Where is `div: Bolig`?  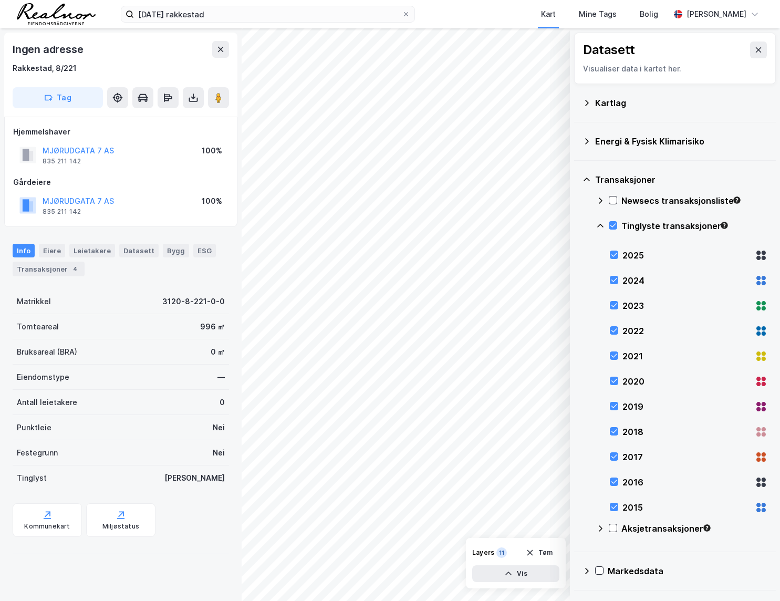 div: Bolig is located at coordinates (648, 14).